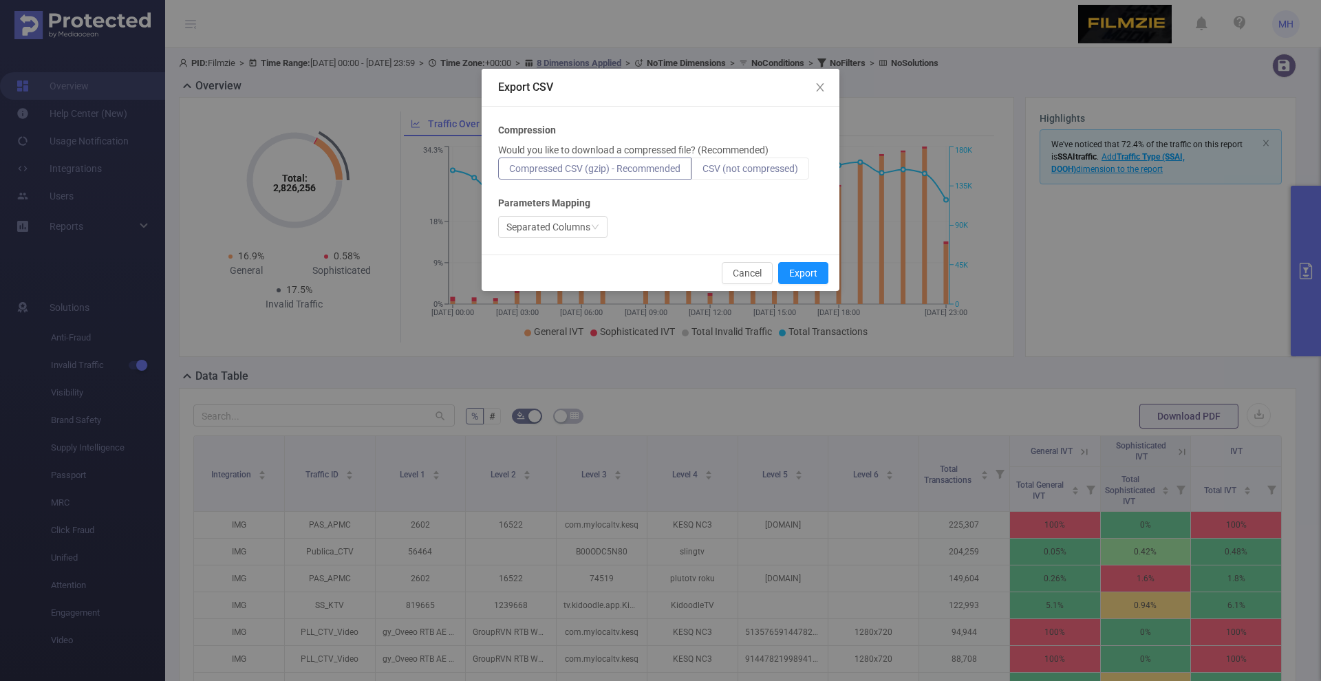 This screenshot has height=681, width=1321. Describe the element at coordinates (594, 169) in the screenshot. I see `span: Compressed CSV (gzip) - Recommended` at that location.